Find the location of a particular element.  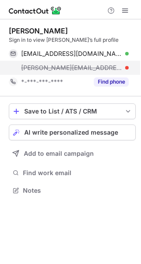

button: Find work email is located at coordinates (72, 173).